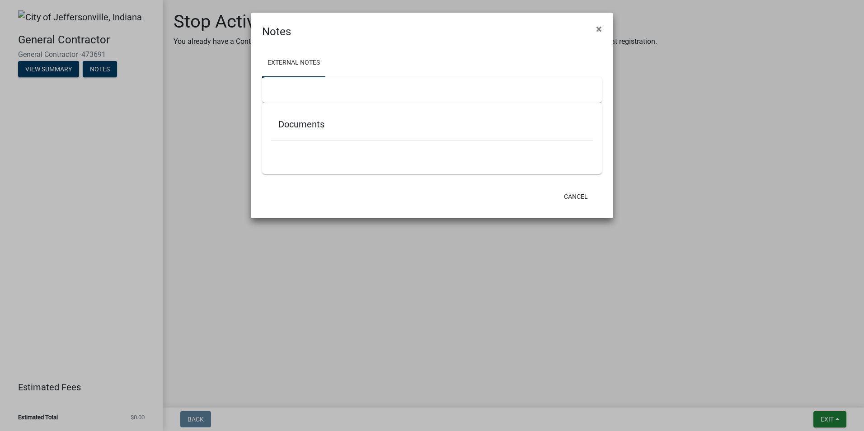 Image resolution: width=864 pixels, height=431 pixels. I want to click on button: Close, so click(599, 29).